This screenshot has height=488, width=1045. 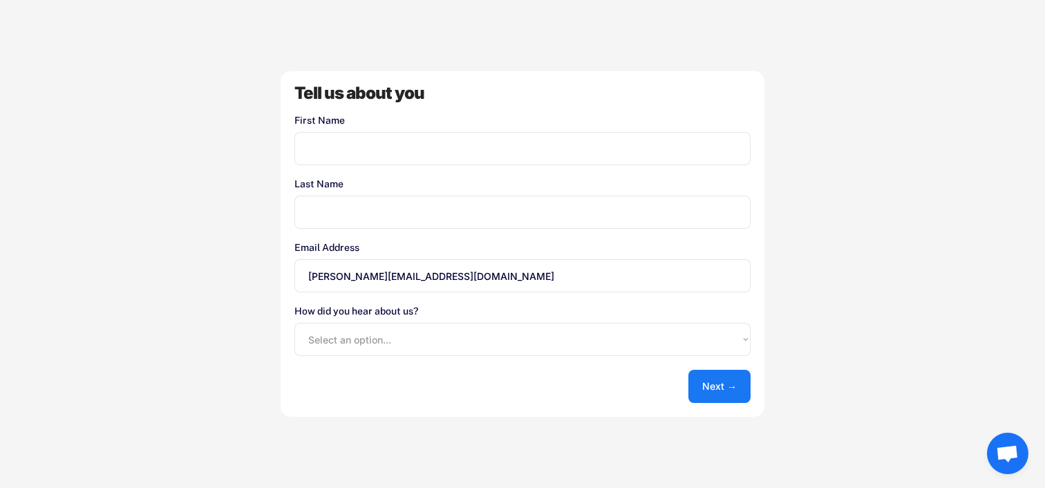 What do you see at coordinates (522, 311) in the screenshot?
I see `div: How did you hear about us?` at bounding box center [522, 311].